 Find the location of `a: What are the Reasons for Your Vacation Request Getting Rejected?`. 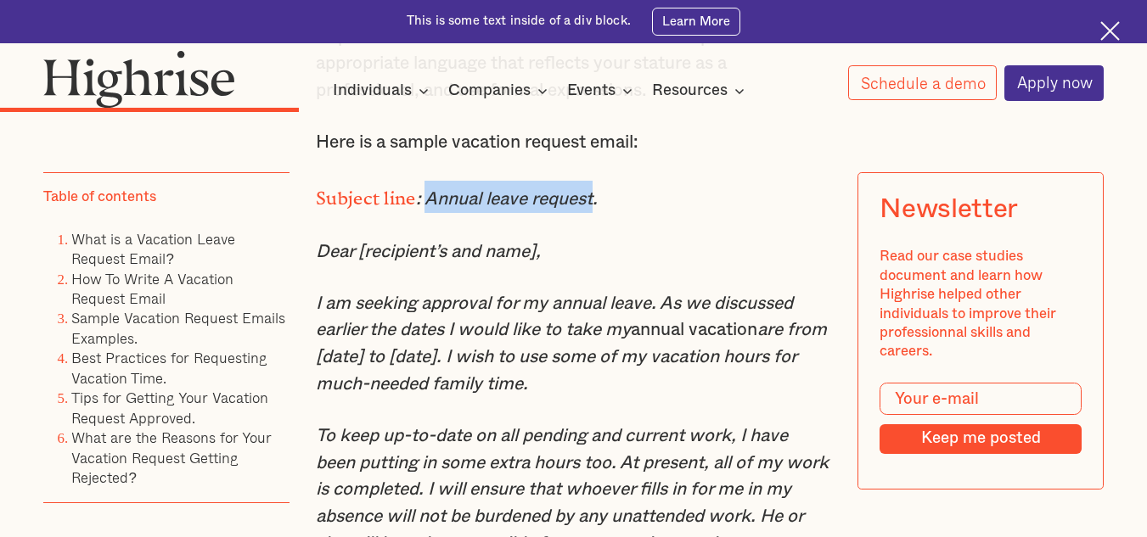

a: What are the Reasons for Your Vacation Request Getting Rejected? is located at coordinates (172, 458).